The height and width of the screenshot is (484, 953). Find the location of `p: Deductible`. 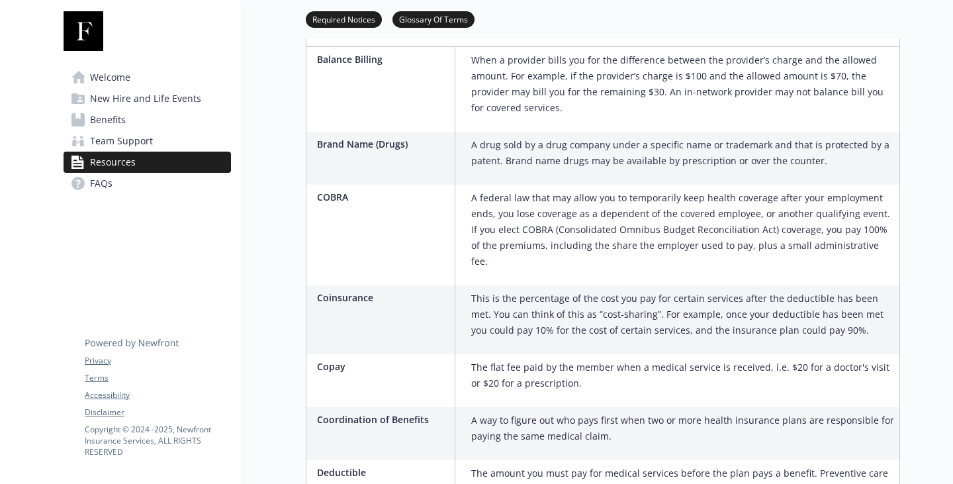

p: Deductible is located at coordinates (383, 472).